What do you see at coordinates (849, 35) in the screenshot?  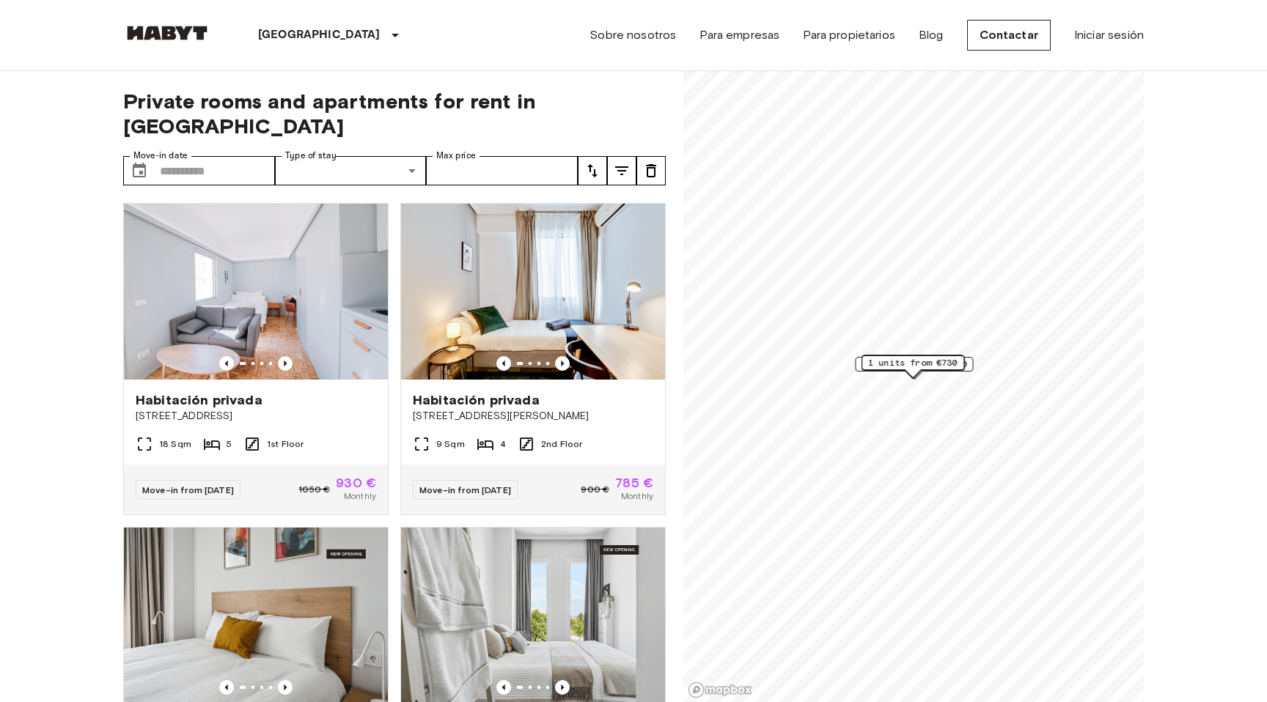 I see `a: Para propietarios` at bounding box center [849, 35].